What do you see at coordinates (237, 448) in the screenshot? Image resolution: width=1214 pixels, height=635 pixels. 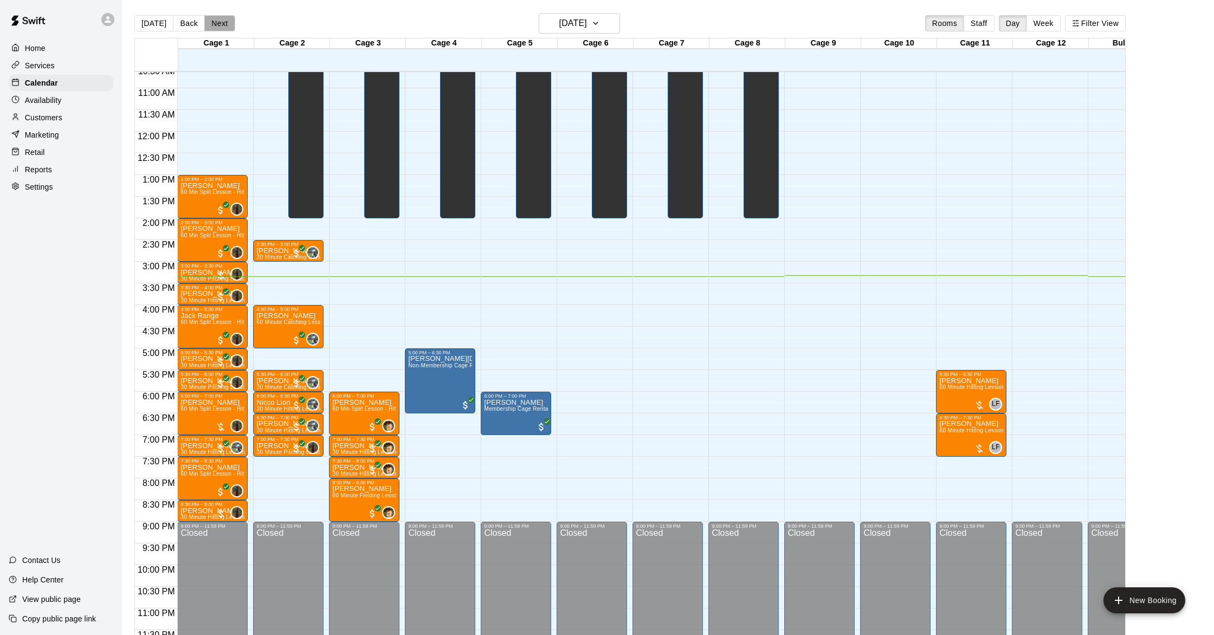 I see `div: Ryan Maylie` at bounding box center [237, 448].